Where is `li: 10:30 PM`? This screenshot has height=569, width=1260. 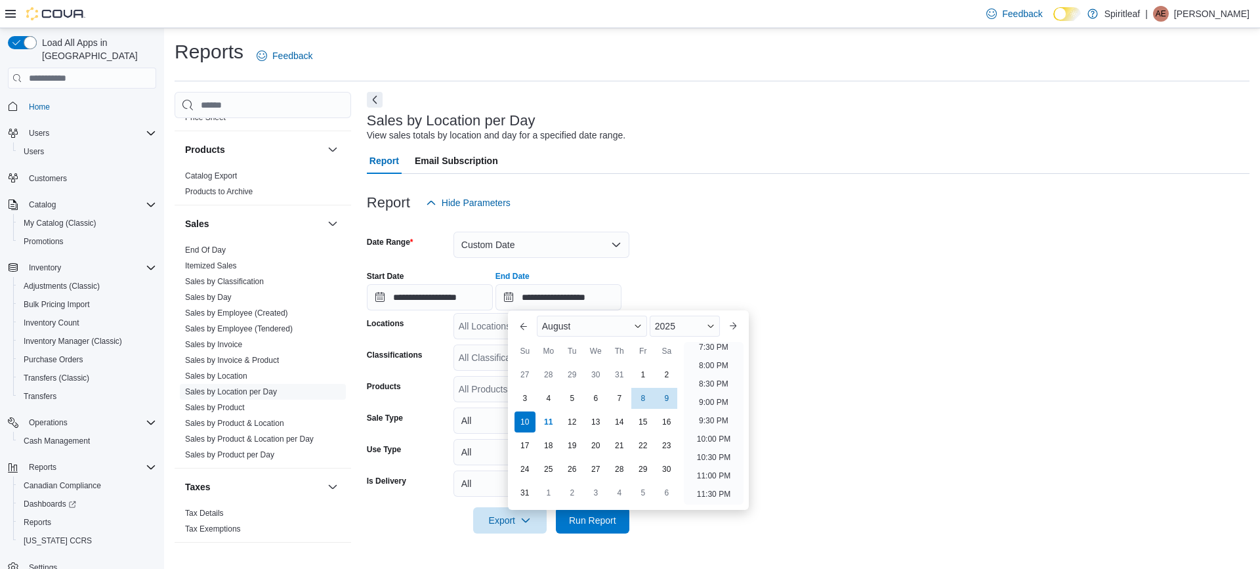 li: 10:30 PM is located at coordinates (713, 457).